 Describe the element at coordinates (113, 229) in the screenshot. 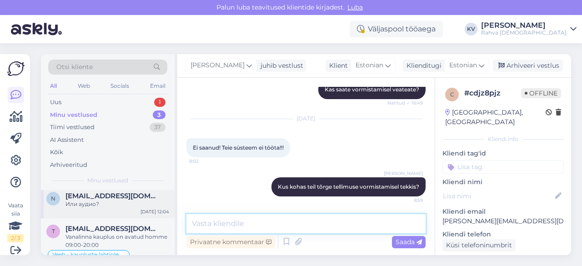

I see `span: tonis.tohver@gmail.com` at that location.